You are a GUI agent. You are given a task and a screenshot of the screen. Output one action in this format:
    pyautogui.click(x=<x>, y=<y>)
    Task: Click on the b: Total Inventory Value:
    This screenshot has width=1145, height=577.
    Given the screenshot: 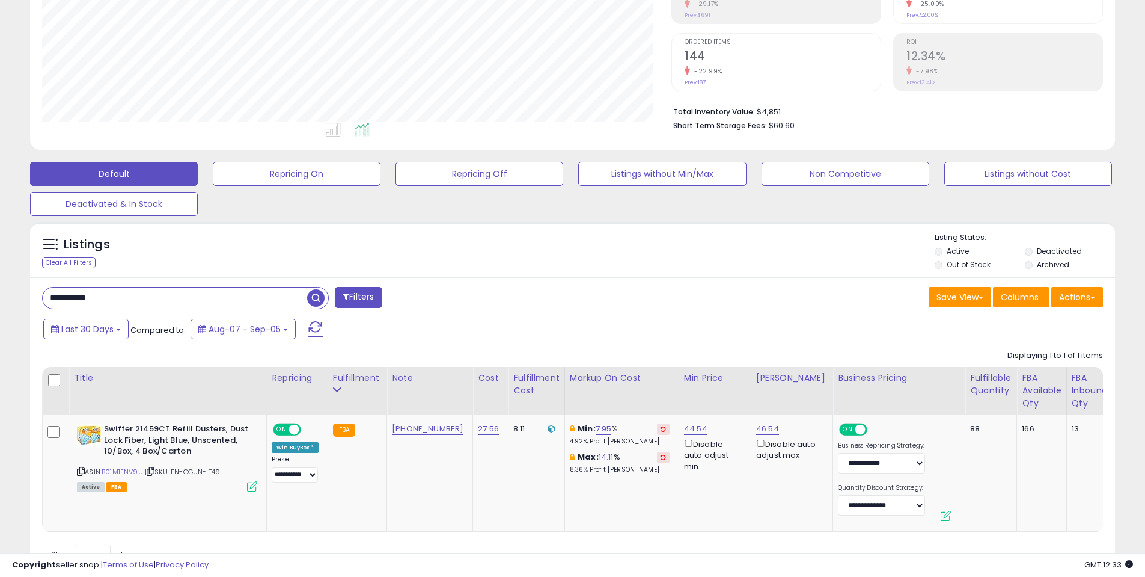 What is the action you would take?
    pyautogui.click(x=714, y=111)
    